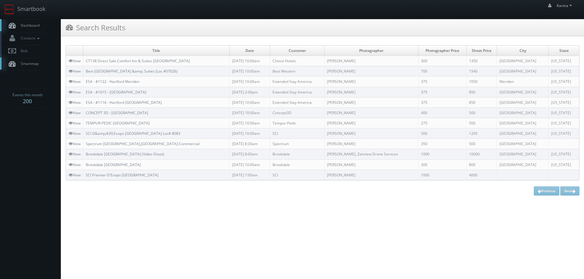  What do you see at coordinates (297, 113) in the screenshot?
I see `td: Concept3D` at bounding box center [297, 113].